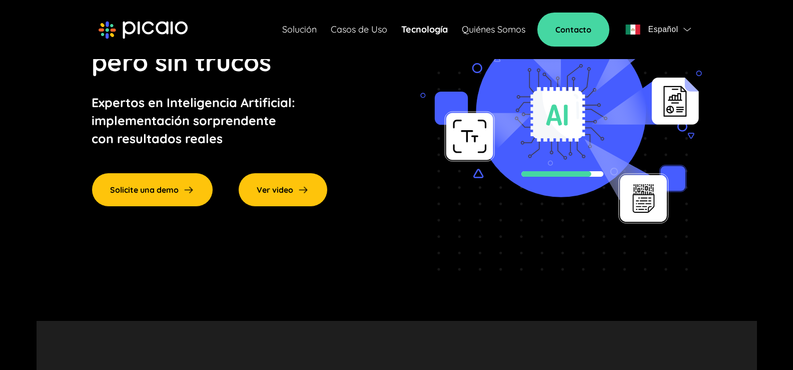  What do you see at coordinates (152, 190) in the screenshot?
I see `a: Solicite una demo` at bounding box center [152, 190].